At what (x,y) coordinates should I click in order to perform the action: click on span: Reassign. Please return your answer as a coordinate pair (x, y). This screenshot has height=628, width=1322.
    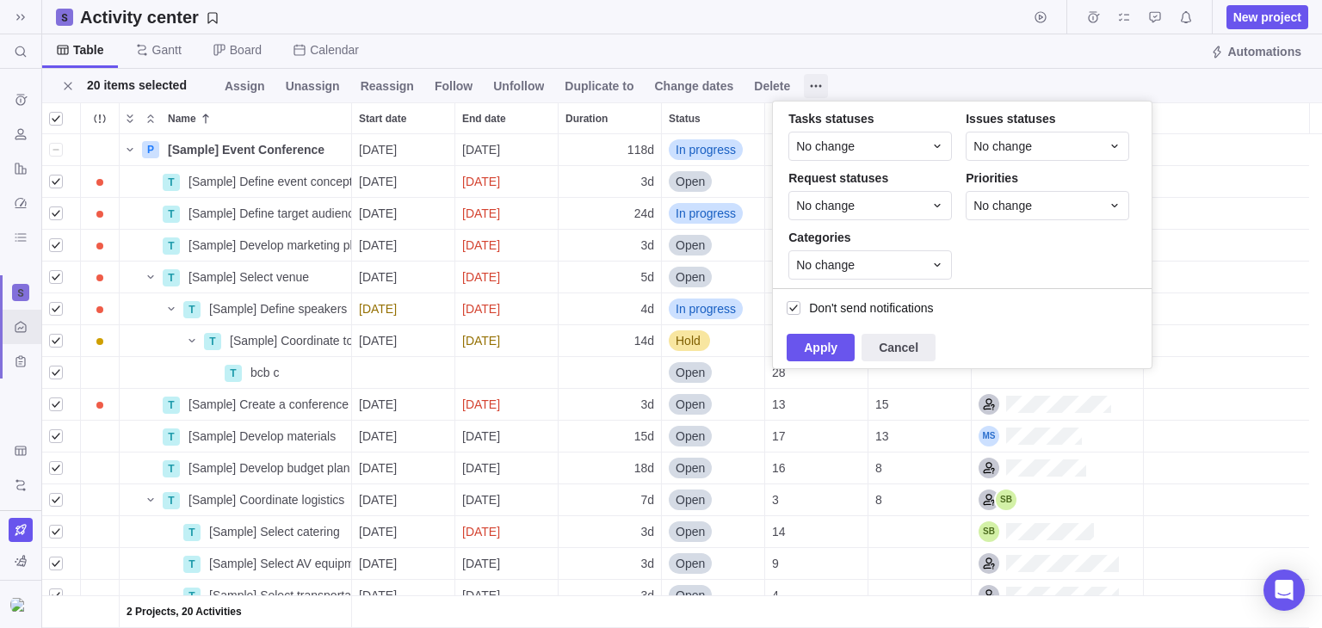
    Looking at the image, I should click on (387, 86).